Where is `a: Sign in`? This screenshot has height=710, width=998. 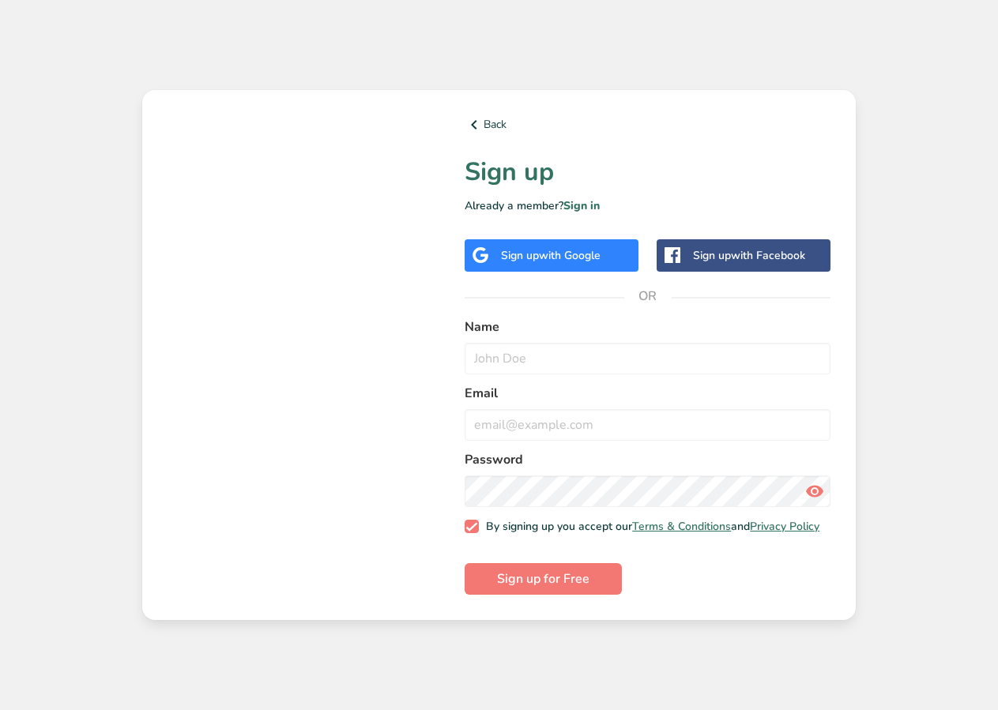
a: Sign in is located at coordinates (581, 205).